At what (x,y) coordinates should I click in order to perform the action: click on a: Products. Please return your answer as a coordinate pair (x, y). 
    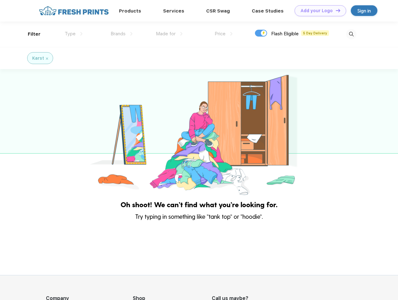
    Looking at the image, I should click on (130, 11).